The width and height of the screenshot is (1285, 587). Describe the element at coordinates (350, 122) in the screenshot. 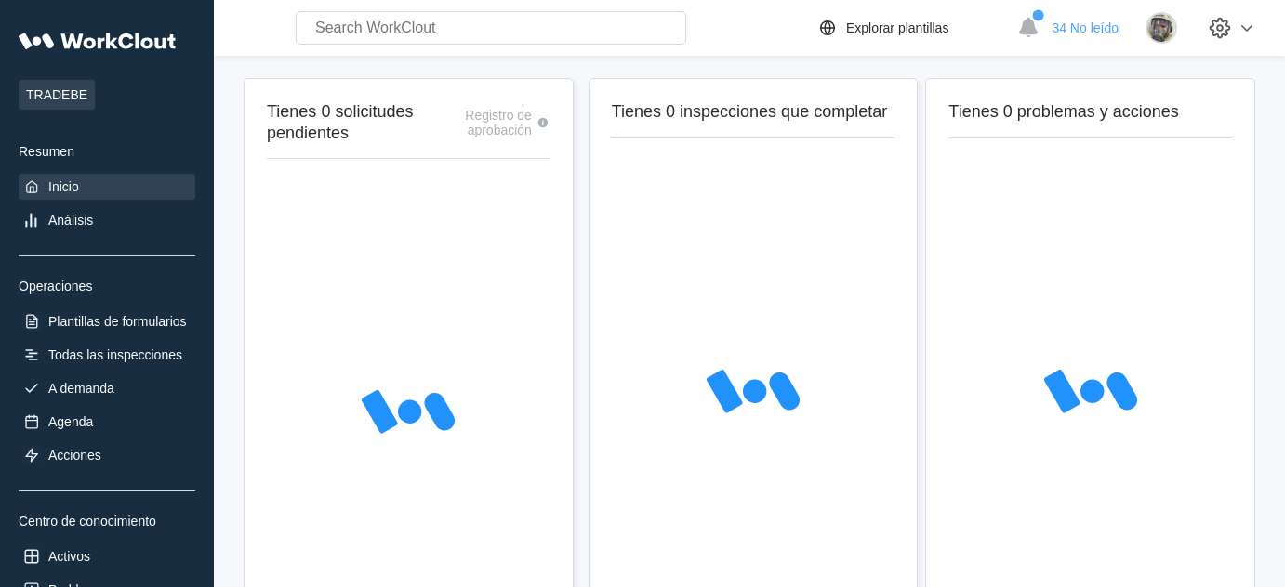

I see `h2: Tienes 0 solicitudes pendientes` at that location.